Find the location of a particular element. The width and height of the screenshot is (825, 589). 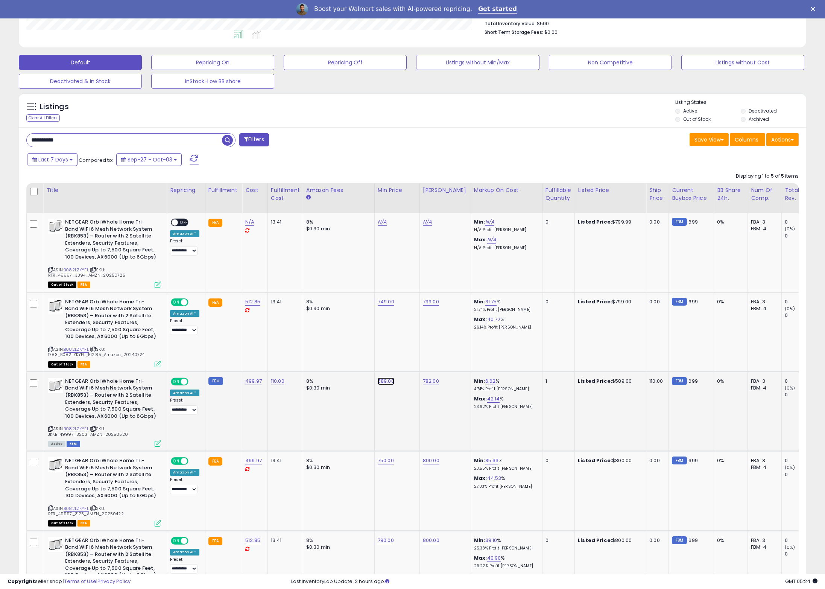

div: $800.00 is located at coordinates (609, 461).